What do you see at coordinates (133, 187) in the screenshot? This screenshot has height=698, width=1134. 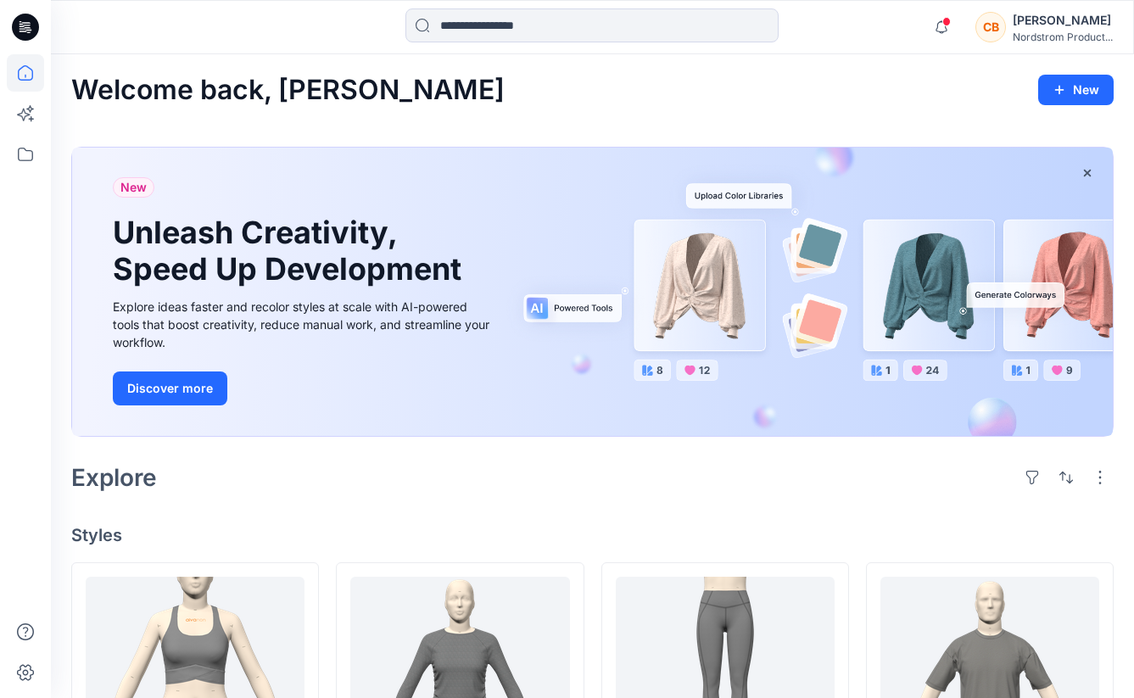 I see `span: New` at bounding box center [133, 187].